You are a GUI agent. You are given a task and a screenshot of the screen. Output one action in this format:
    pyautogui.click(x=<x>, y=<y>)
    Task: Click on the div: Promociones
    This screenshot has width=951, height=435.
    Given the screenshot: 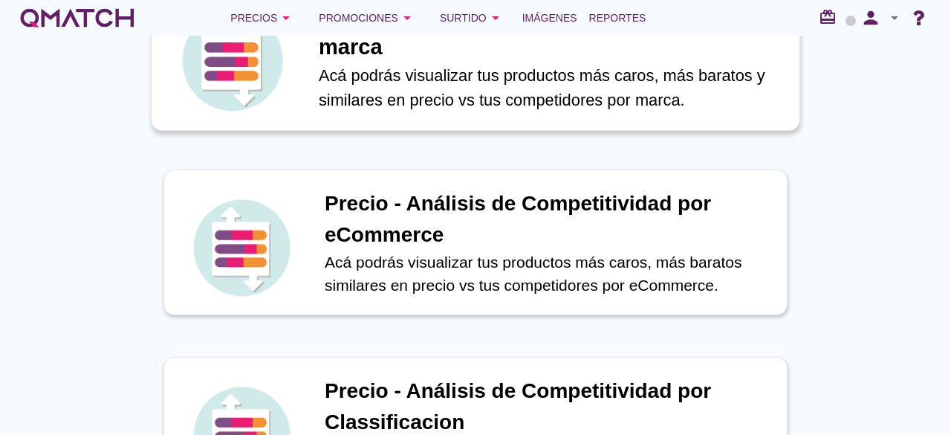 What is the action you would take?
    pyautogui.click(x=367, y=18)
    